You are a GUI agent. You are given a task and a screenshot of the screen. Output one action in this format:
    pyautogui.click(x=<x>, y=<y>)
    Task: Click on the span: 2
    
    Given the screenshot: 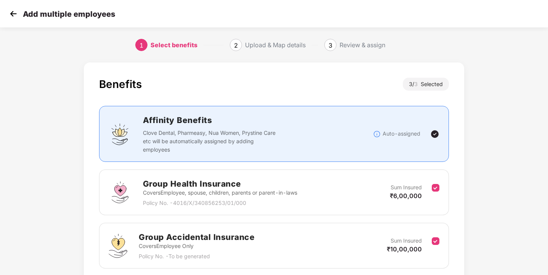 What is the action you would take?
    pyautogui.click(x=236, y=45)
    